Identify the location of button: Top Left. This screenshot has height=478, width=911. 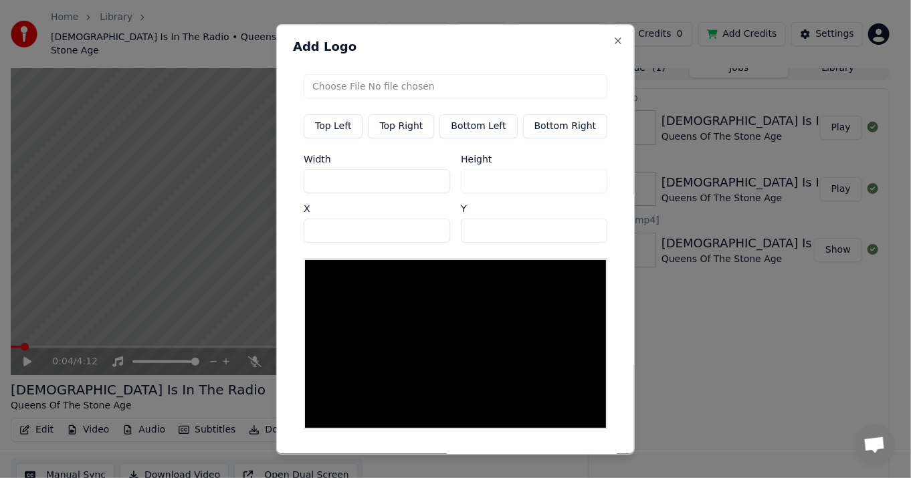
(333, 126).